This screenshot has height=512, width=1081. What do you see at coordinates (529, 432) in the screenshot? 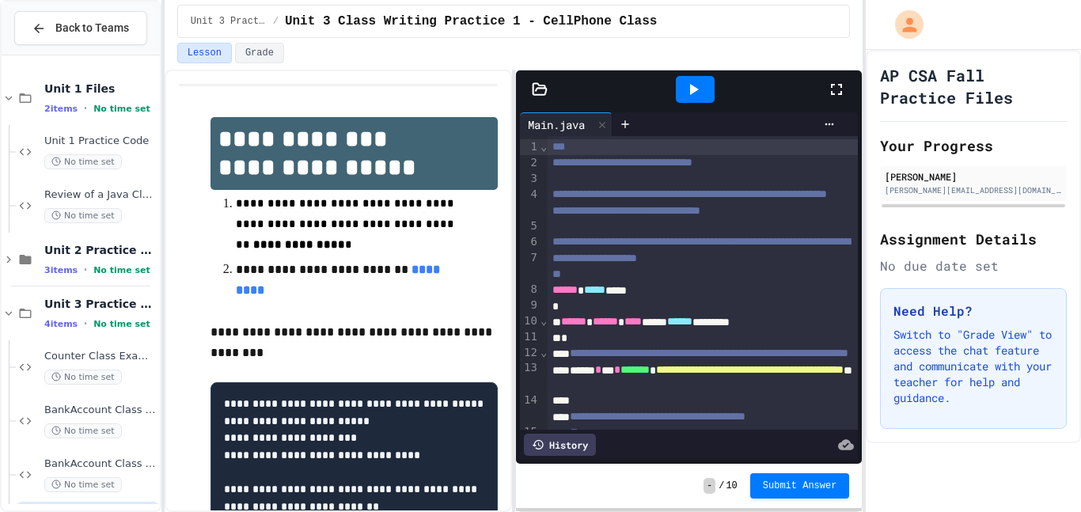
I see `div: 15` at bounding box center [529, 432].